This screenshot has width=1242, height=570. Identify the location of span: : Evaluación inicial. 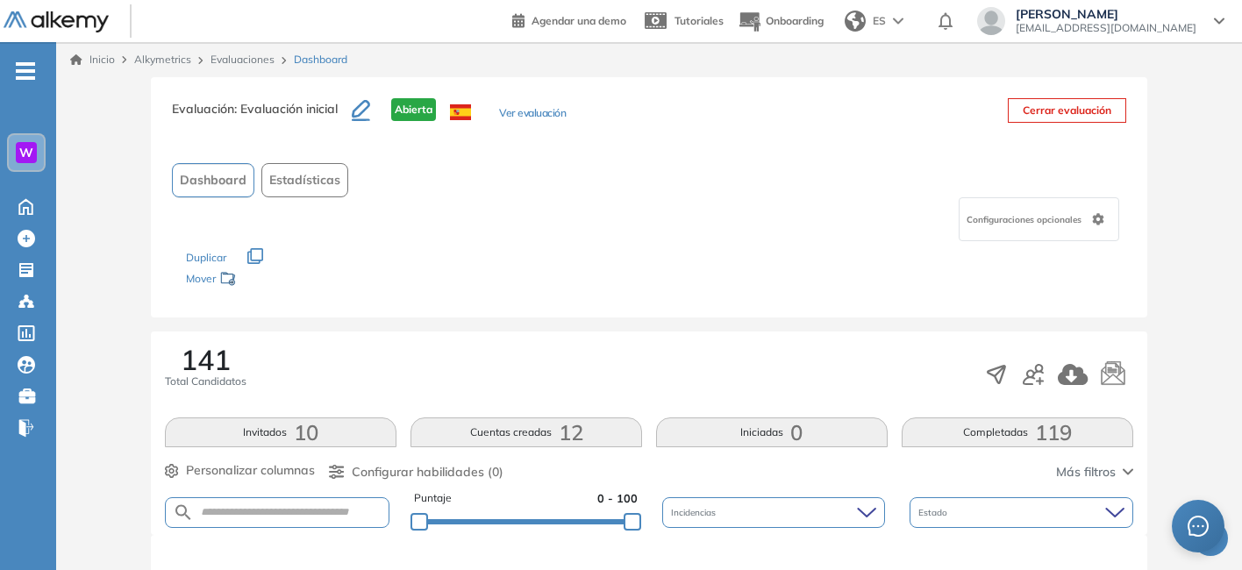
(286, 109).